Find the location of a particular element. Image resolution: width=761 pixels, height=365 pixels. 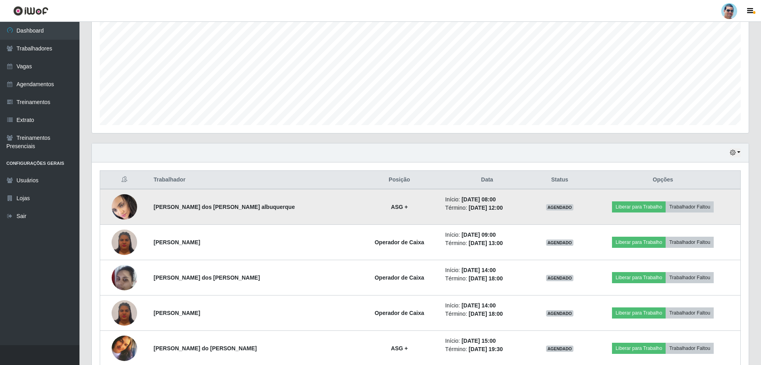

th: Opções is located at coordinates (663, 180).